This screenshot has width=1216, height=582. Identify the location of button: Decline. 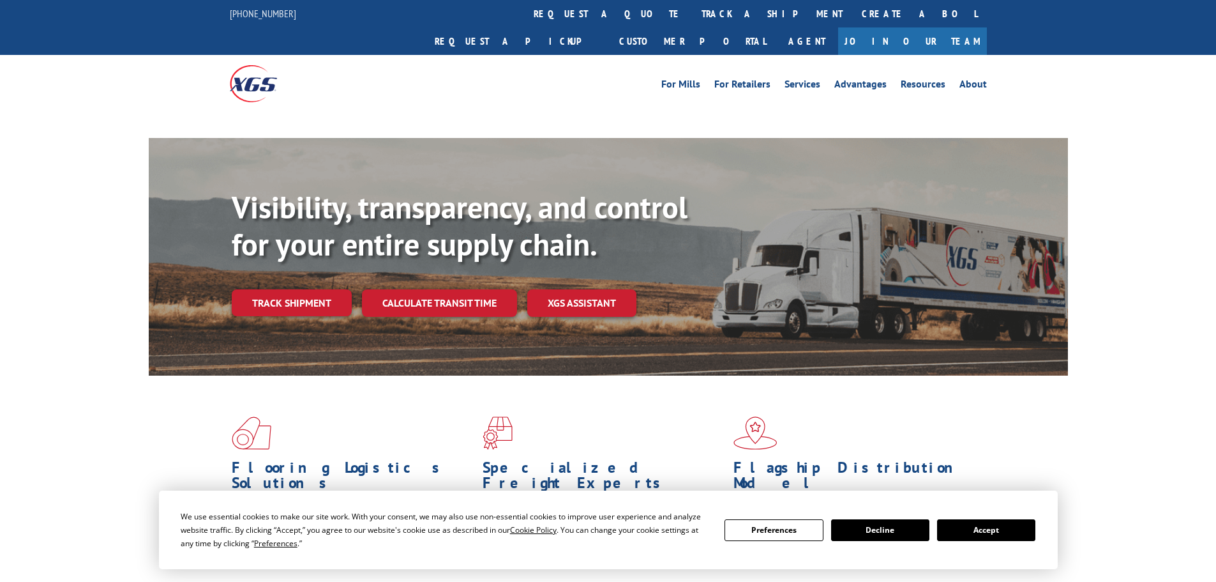
(881, 530).